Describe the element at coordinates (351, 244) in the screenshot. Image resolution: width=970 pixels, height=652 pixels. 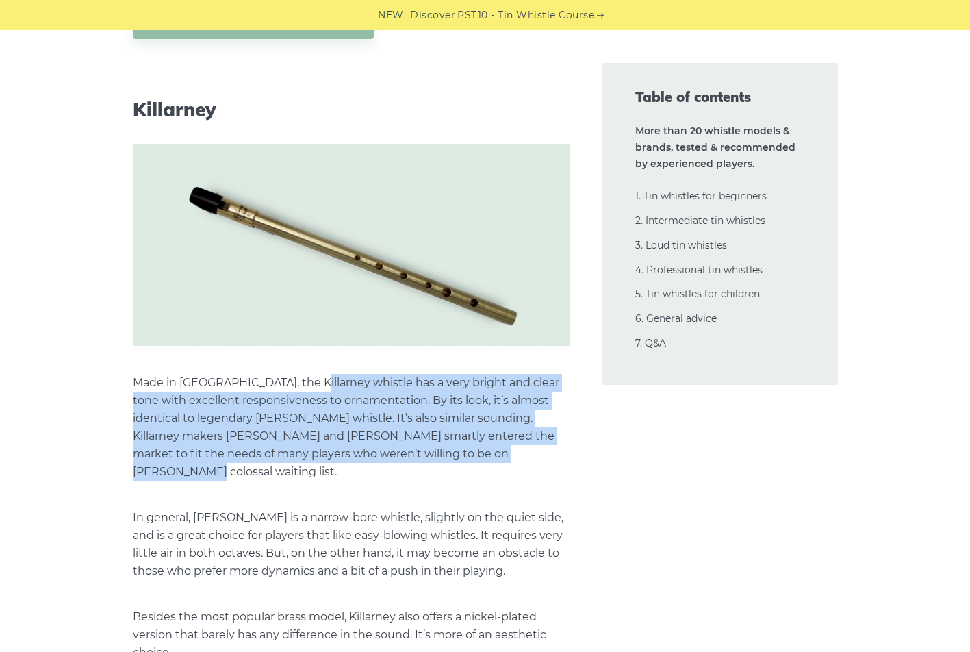
I see `img: Killarney Tin Whistle` at that location.